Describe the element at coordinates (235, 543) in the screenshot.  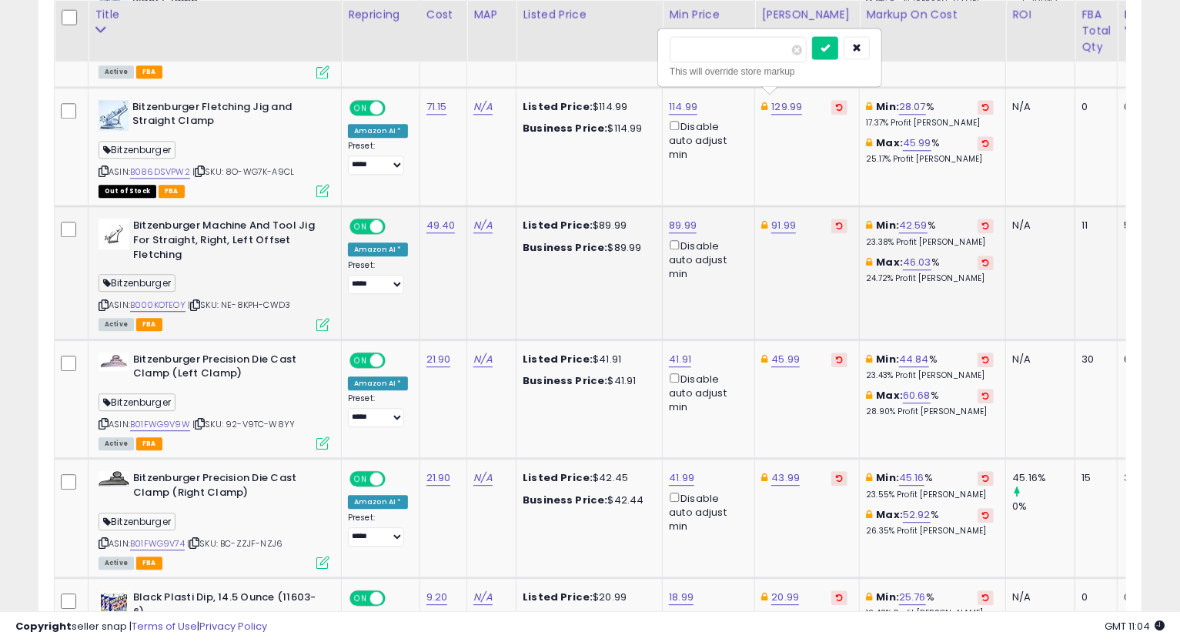
I see `span: | SKU: BC-ZZJF-NZJ6` at that location.